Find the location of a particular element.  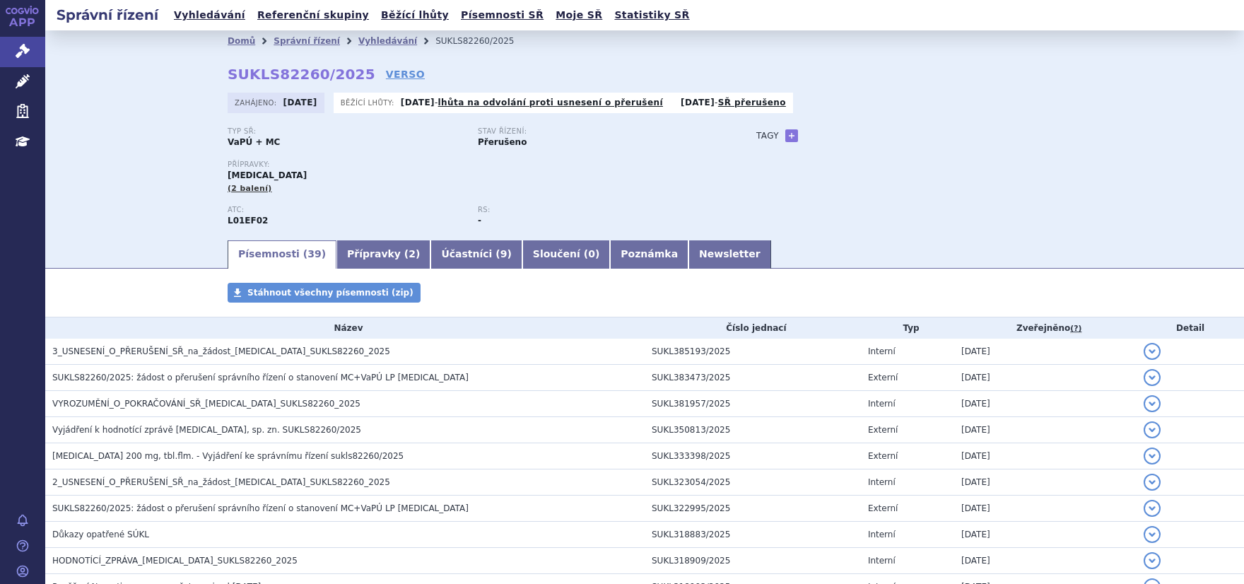

h2: Správní řízení is located at coordinates (107, 15).